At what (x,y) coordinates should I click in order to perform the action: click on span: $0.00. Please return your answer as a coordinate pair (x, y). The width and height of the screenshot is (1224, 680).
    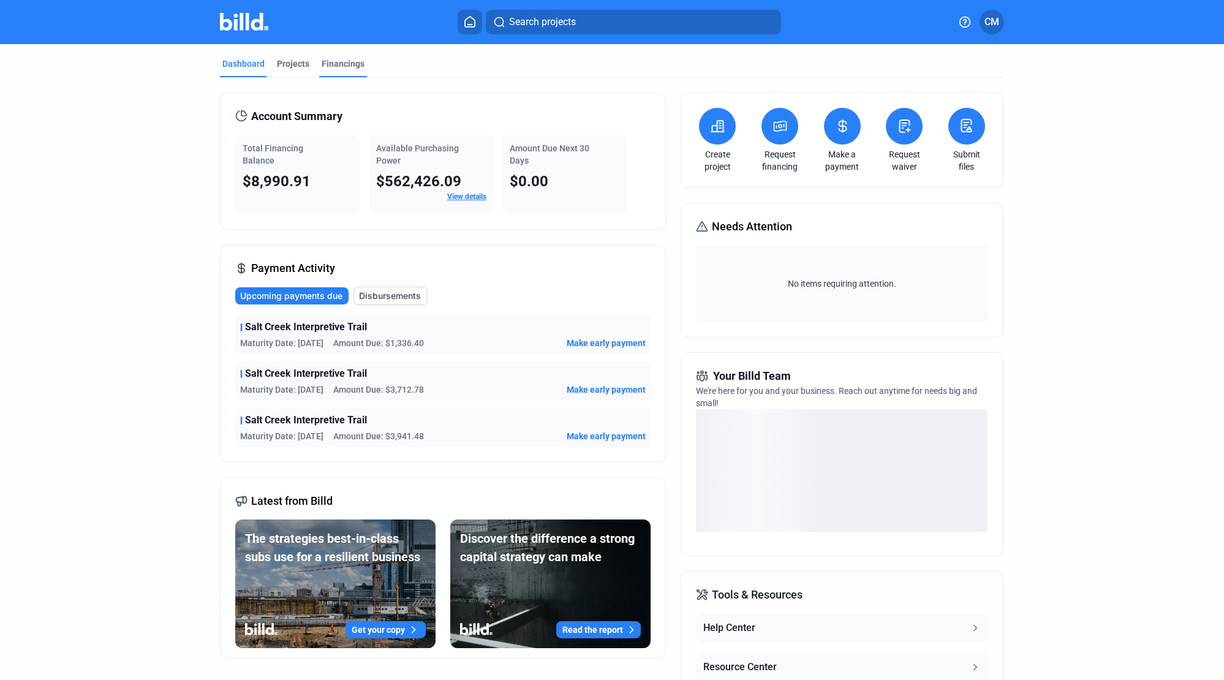
    Looking at the image, I should click on (529, 181).